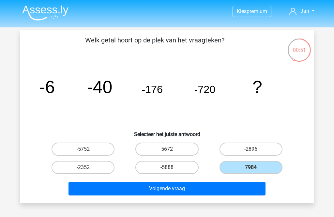  I want to click on span: Jan, so click(305, 11).